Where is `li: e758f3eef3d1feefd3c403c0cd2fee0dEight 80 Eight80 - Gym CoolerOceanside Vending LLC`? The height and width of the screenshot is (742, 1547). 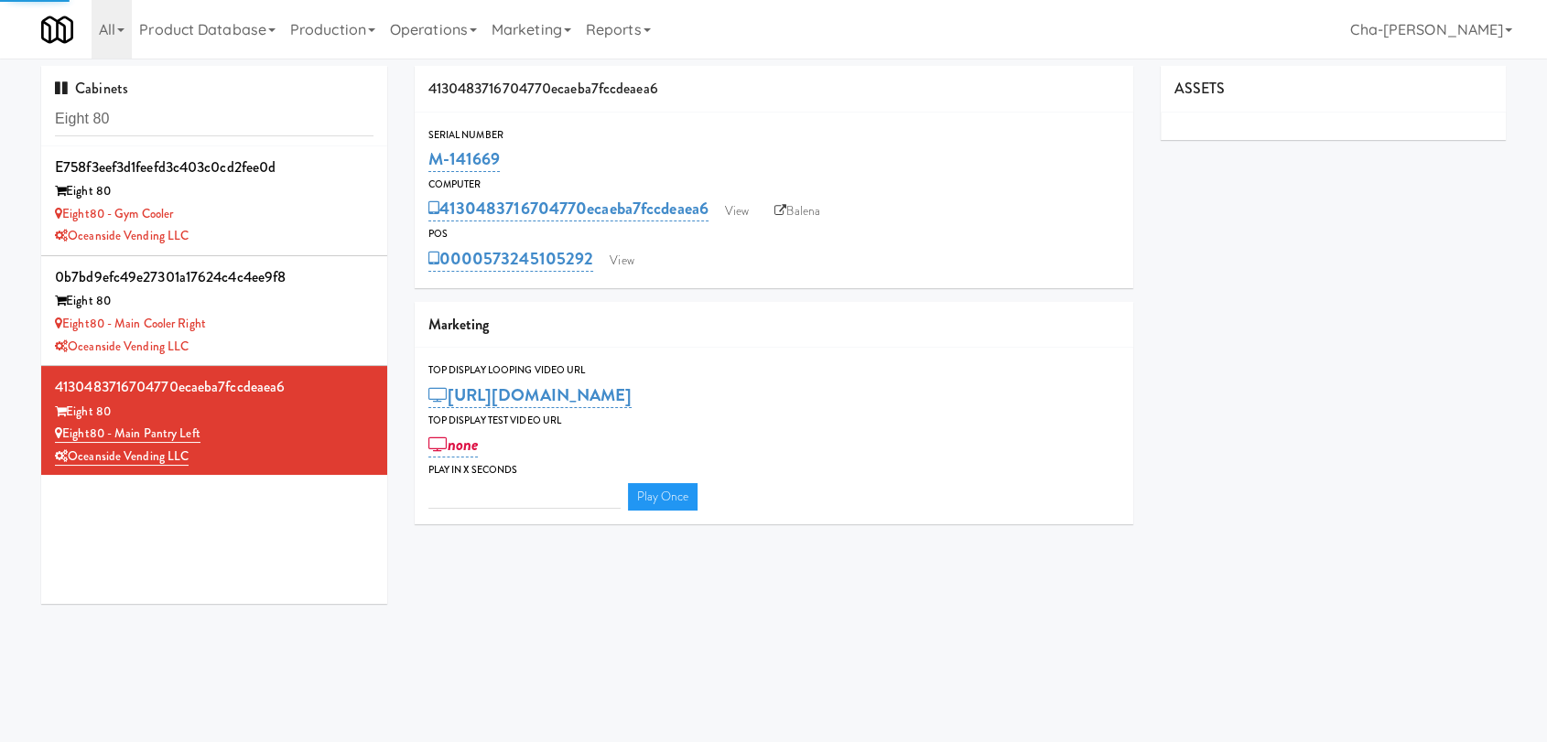 li: e758f3eef3d1feefd3c403c0cd2fee0dEight 80 Eight80 - Gym CoolerOceanside Vending LLC is located at coordinates (214, 201).